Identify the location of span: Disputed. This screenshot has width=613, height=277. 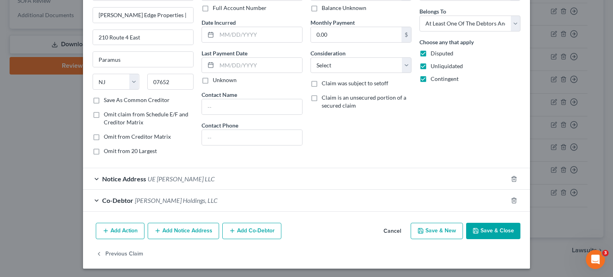
(442, 53).